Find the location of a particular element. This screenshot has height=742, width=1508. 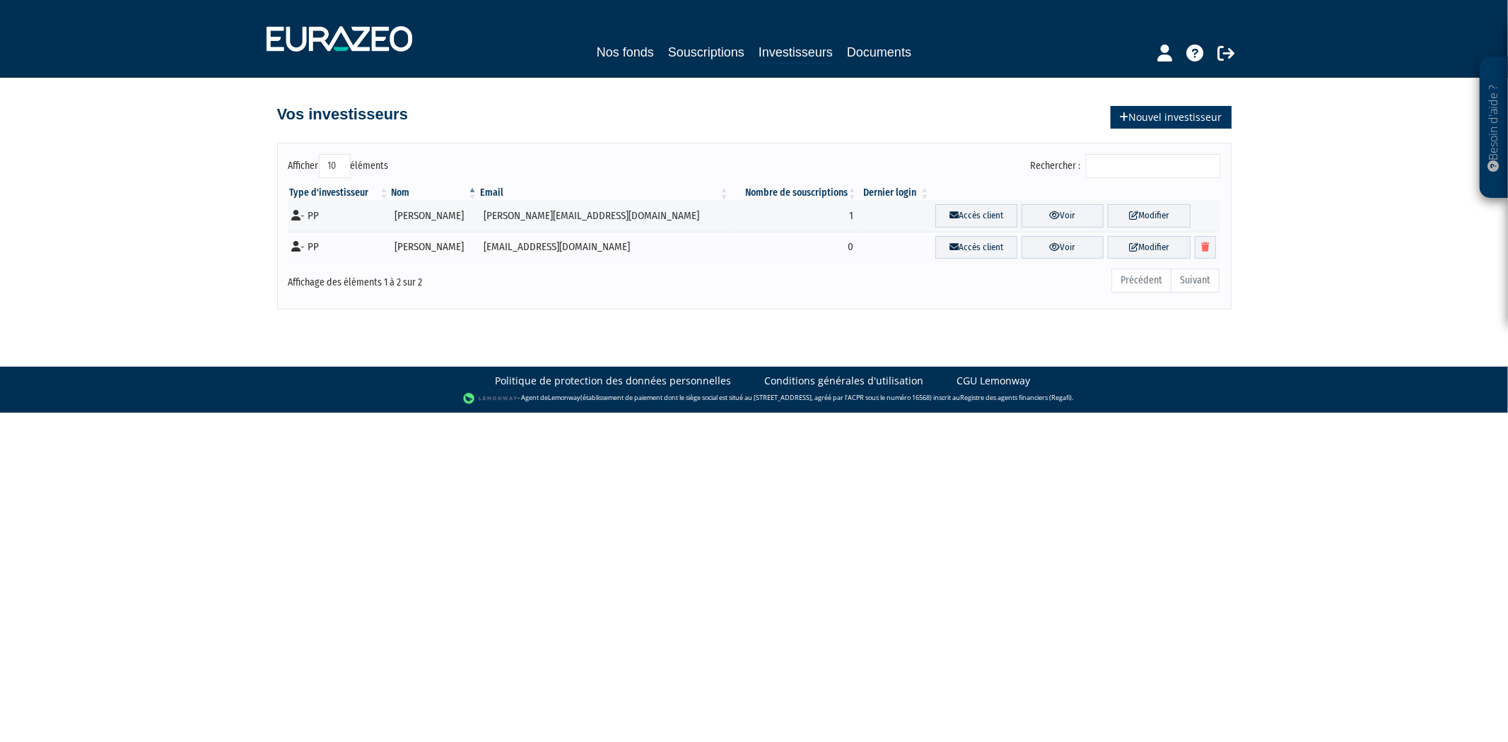

td: 0 is located at coordinates (794, 247).